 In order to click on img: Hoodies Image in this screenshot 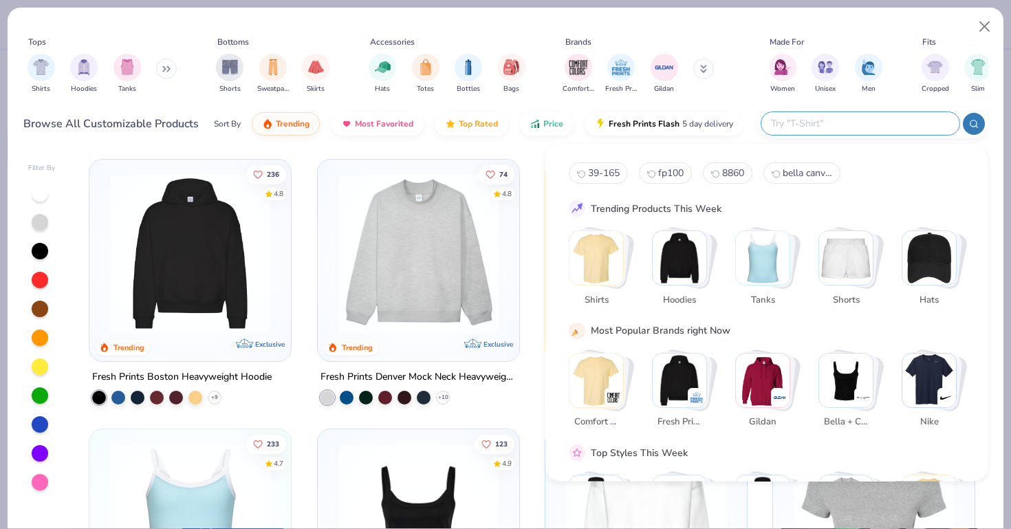, I will do `click(84, 67)`.